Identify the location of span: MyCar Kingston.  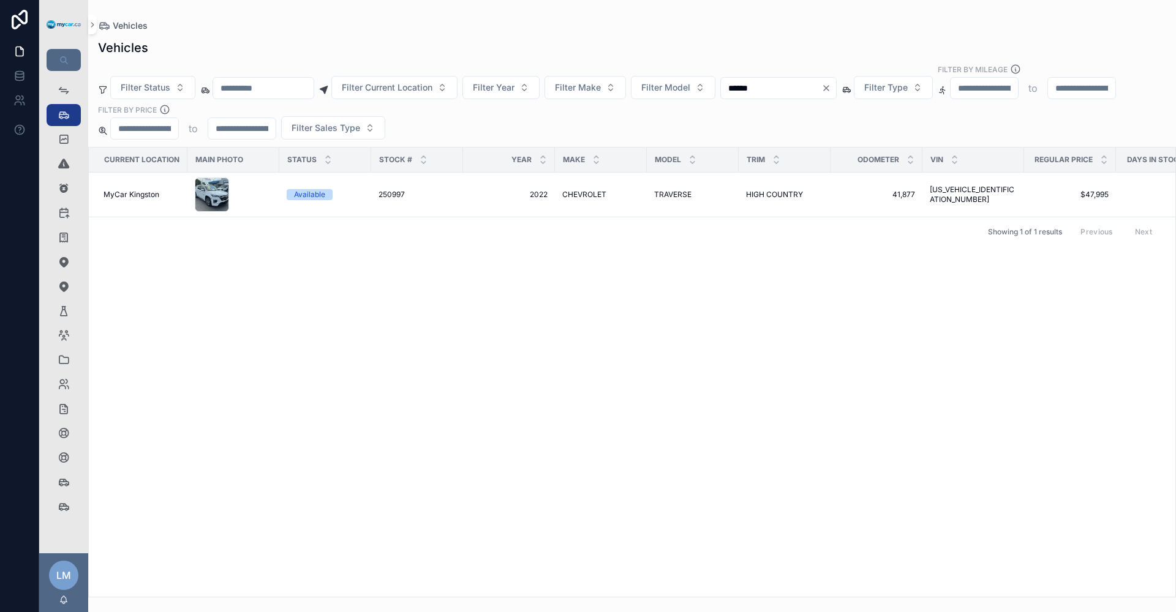
(131, 195).